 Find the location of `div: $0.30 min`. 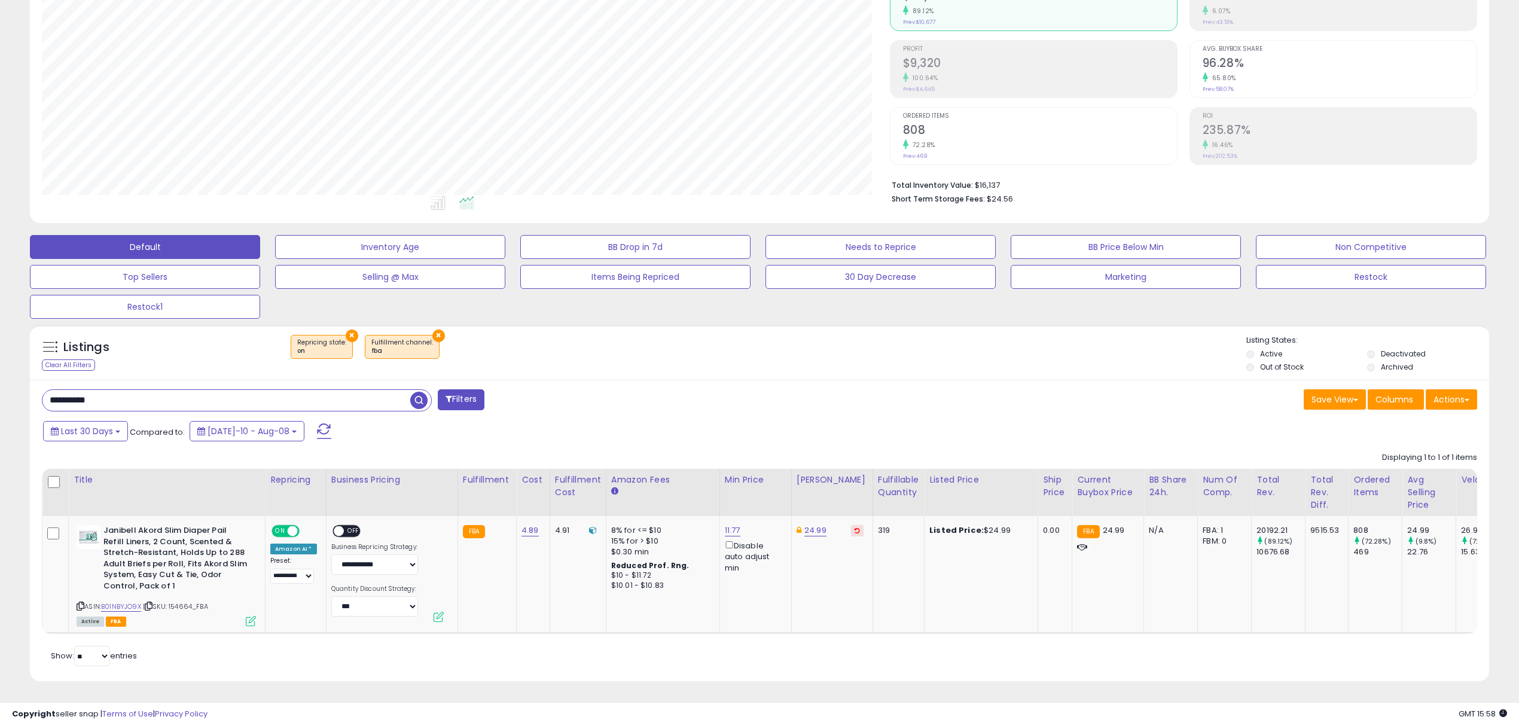

div: $0.30 min is located at coordinates (661, 552).